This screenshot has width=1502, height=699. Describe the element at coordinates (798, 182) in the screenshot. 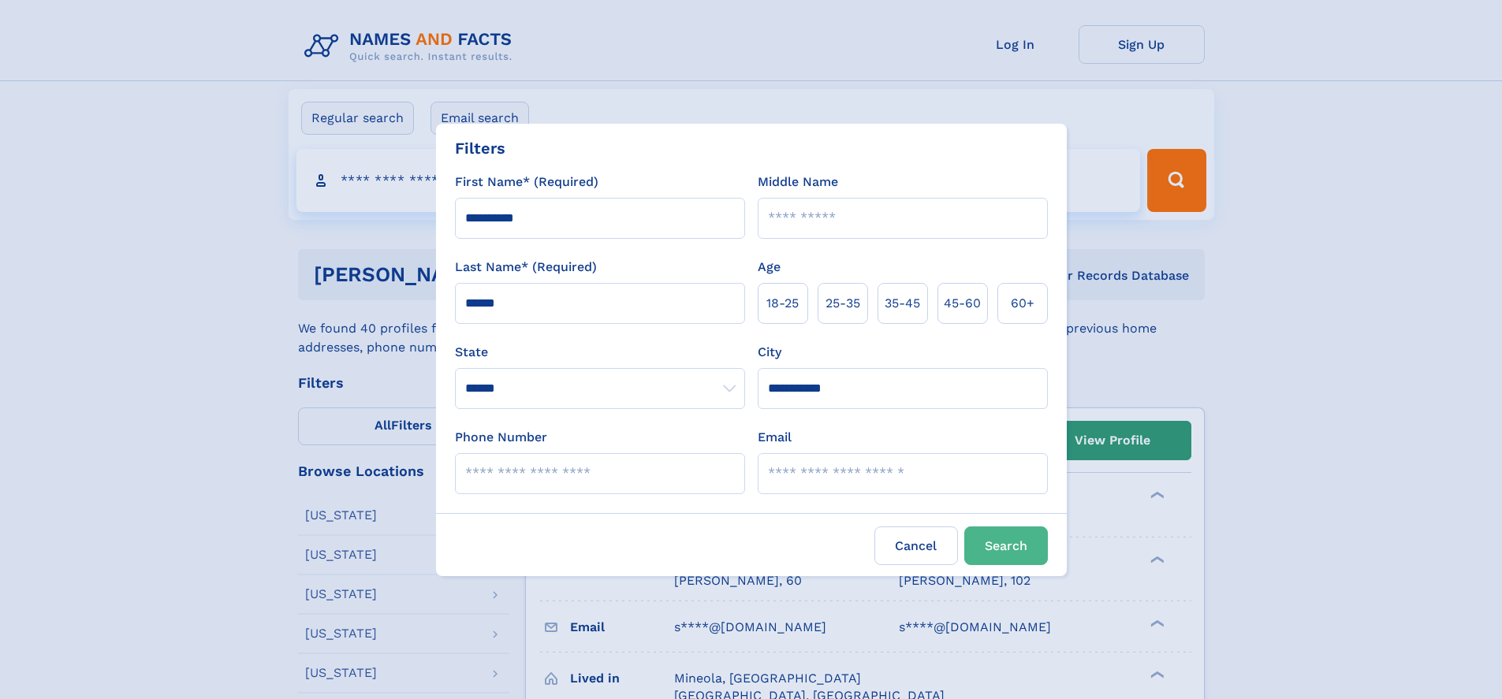

I see `label: Middle Name` at that location.